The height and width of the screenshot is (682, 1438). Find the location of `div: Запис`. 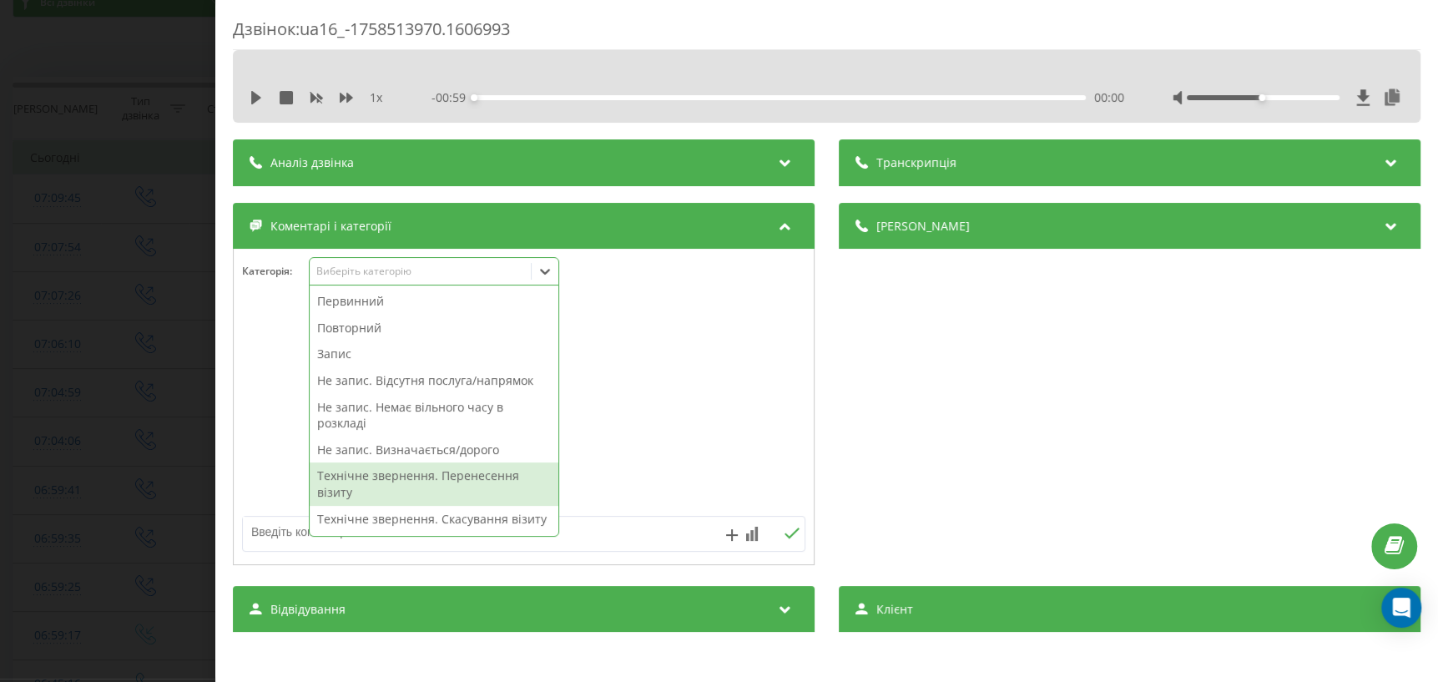

div: Запис is located at coordinates (434, 354).